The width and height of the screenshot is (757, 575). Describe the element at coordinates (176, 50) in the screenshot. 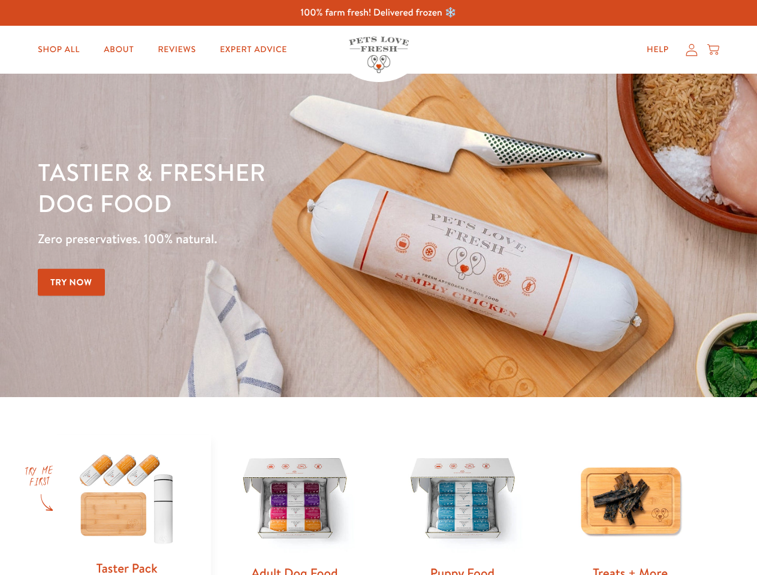

I see `a: Reviews` at that location.